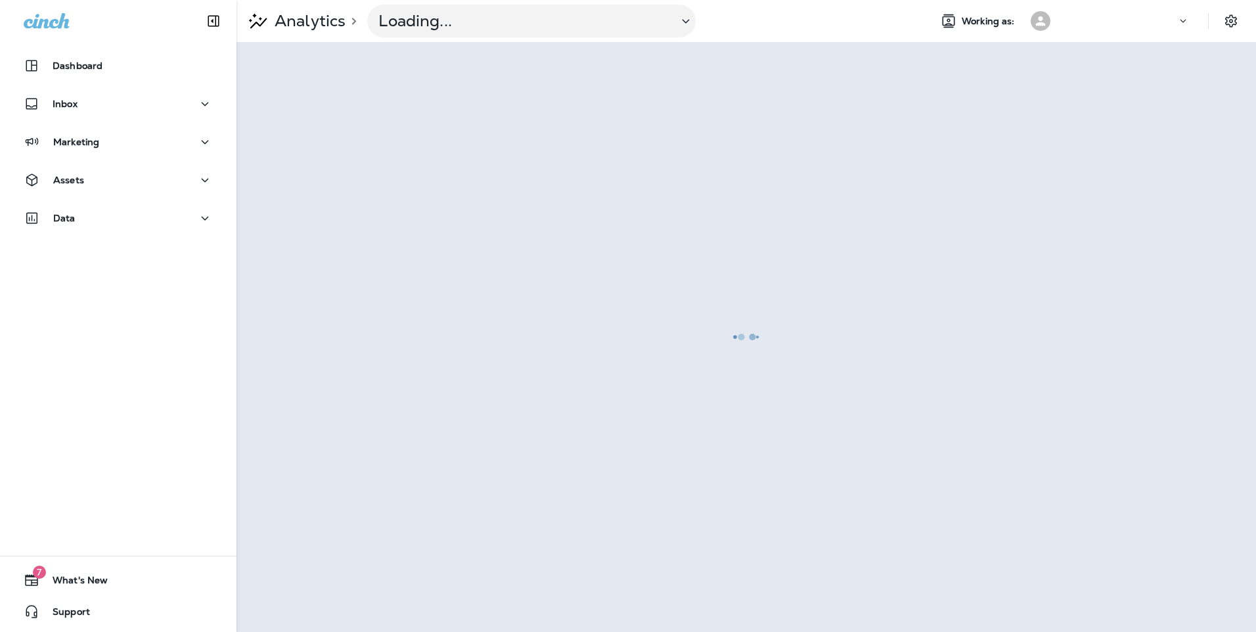 The height and width of the screenshot is (632, 1256). What do you see at coordinates (523, 21) in the screenshot?
I see `p: Loading...` at bounding box center [523, 21].